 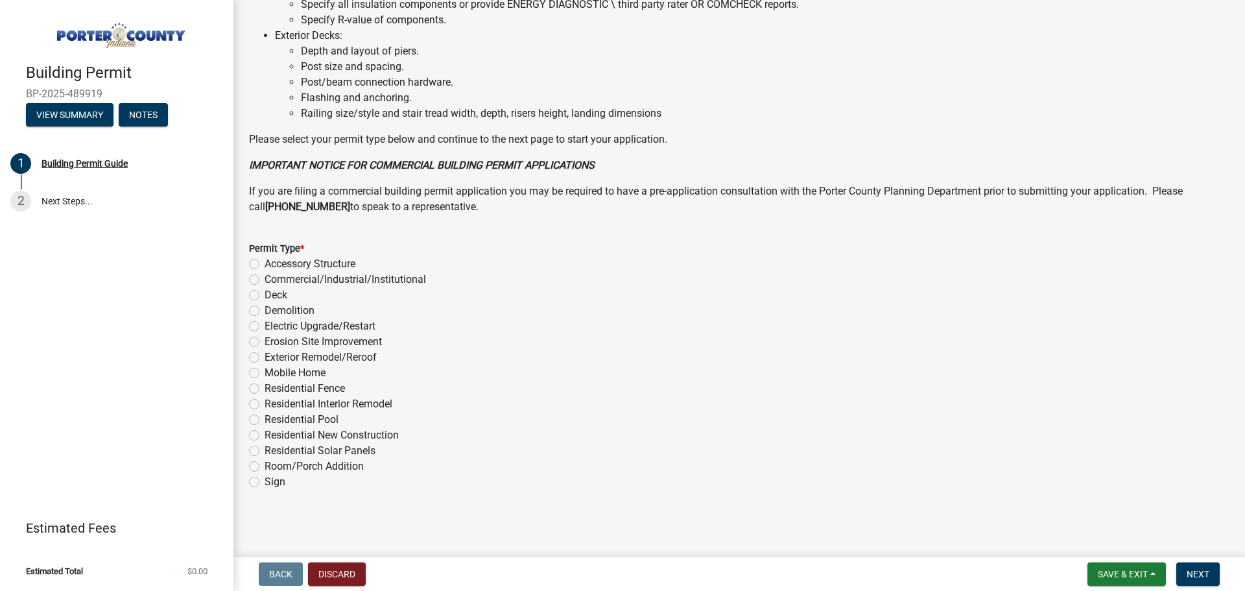 What do you see at coordinates (119, 32) in the screenshot?
I see `img: Porter County, Indiana` at bounding box center [119, 32].